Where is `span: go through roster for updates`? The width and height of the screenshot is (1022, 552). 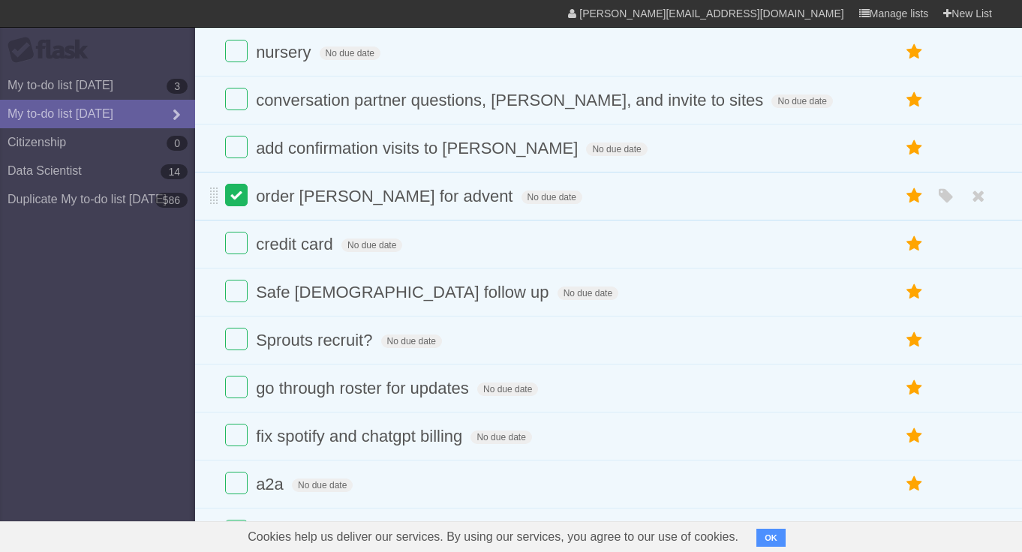 span: go through roster for updates is located at coordinates (364, 388).